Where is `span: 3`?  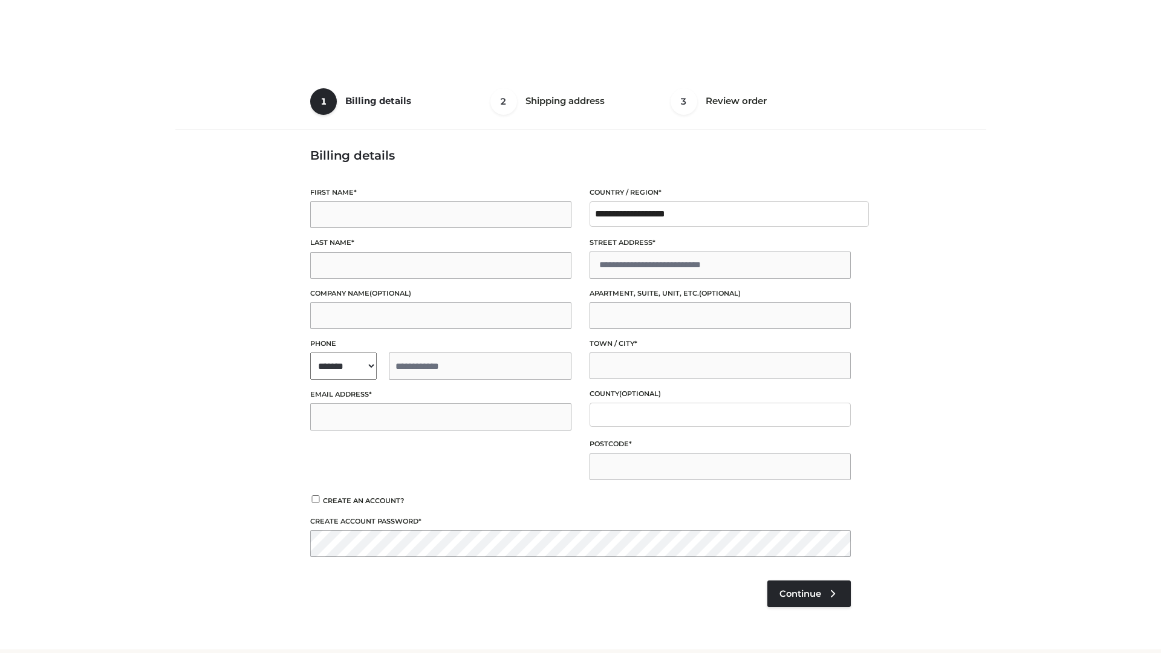 span: 3 is located at coordinates (684, 102).